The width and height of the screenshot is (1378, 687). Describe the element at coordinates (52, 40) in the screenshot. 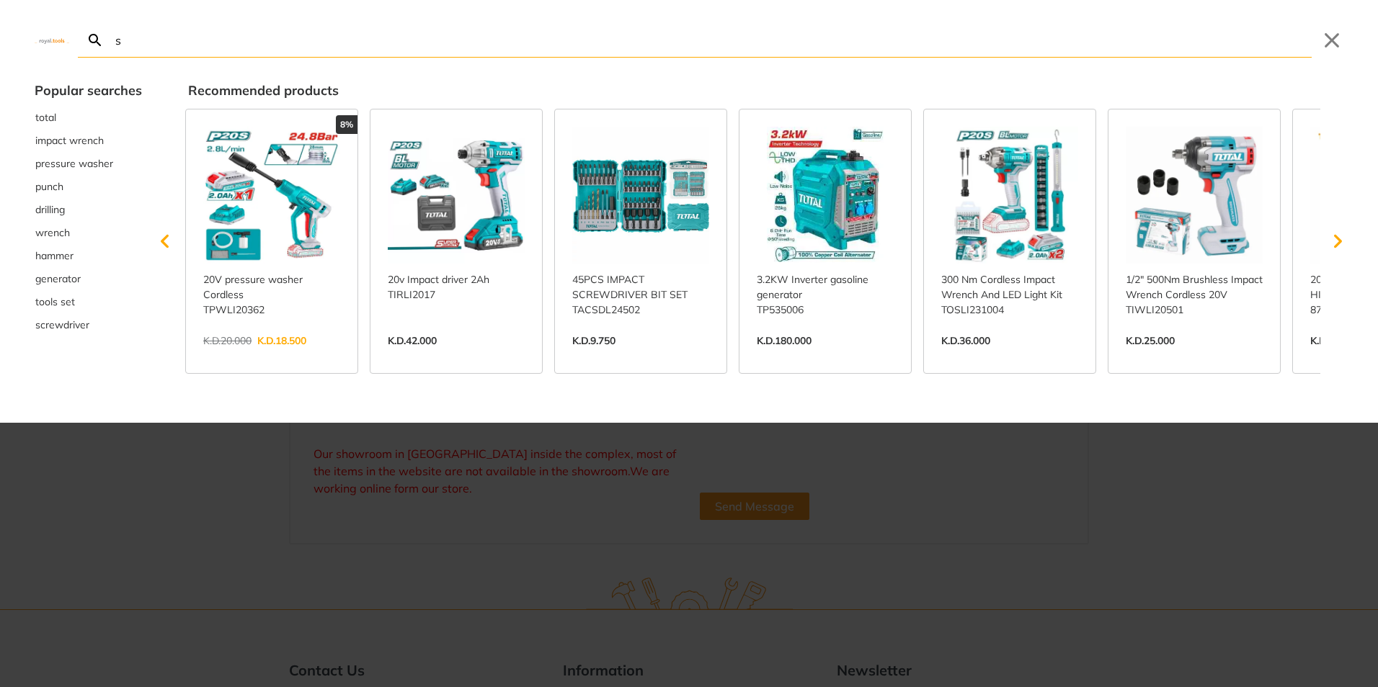

I see `img: Close` at that location.